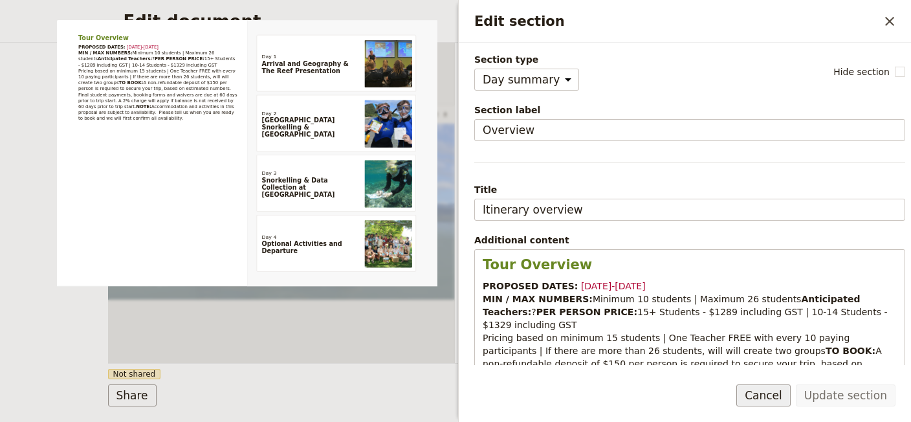  Describe the element at coordinates (537, 265) in the screenshot. I see `span: Tour Overview` at that location.